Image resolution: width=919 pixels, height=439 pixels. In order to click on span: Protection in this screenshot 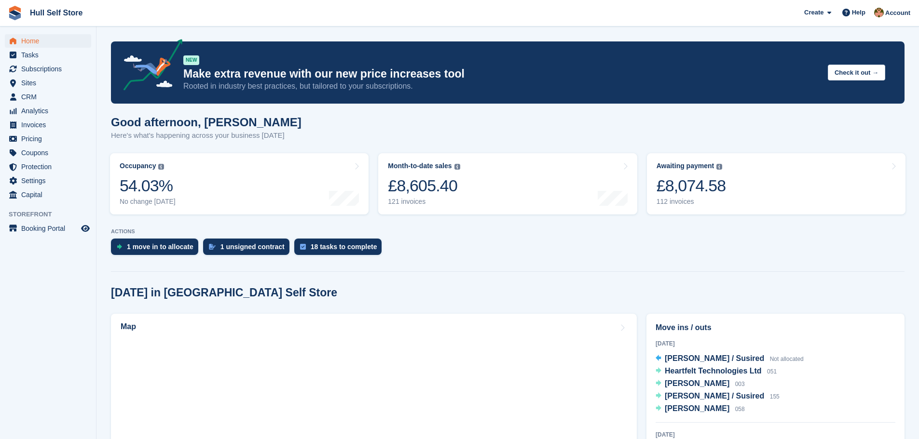, I will do `click(50, 167)`.